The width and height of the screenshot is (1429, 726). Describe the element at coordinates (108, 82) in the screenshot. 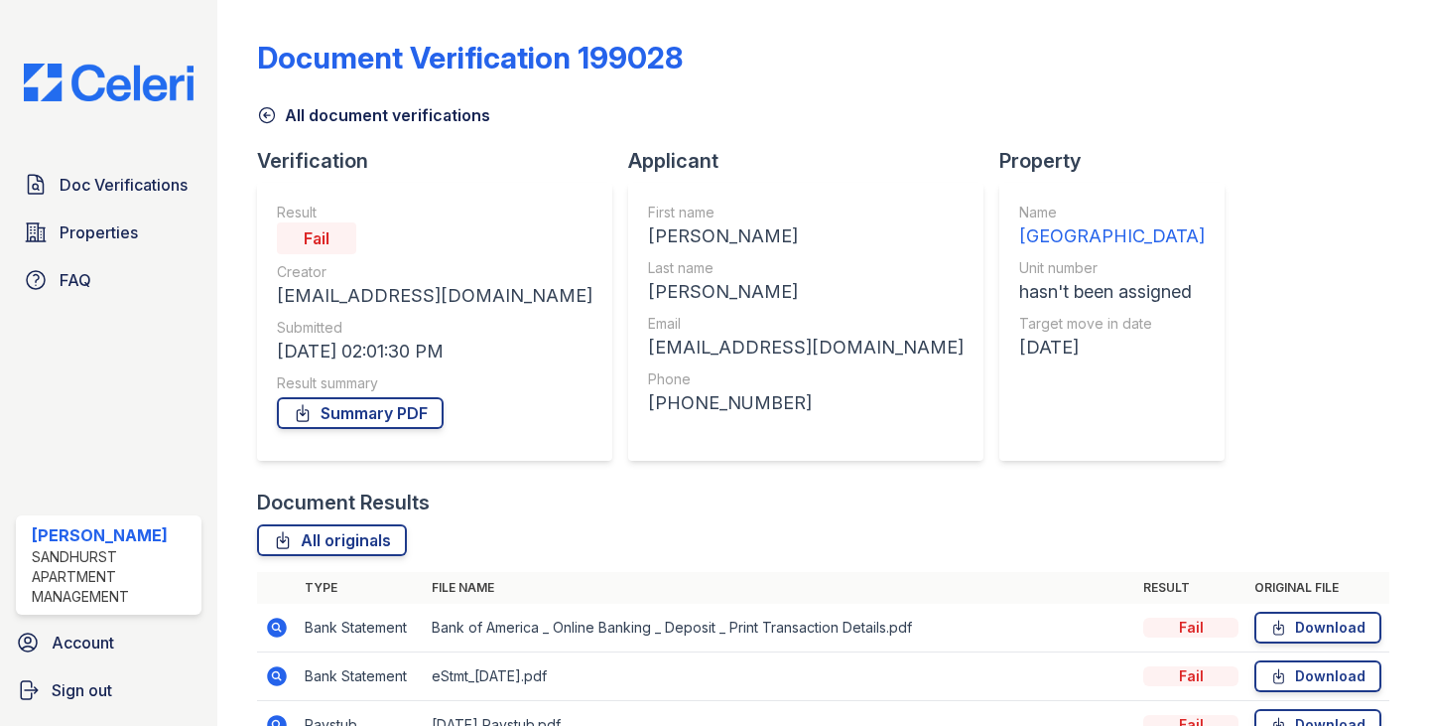

I see `img: CE_Logo_Blue-a8612792a0a2168367f1c8372b55b34899dd931a85d93a1a3d3e32e68fde9ad4.png` at that location.